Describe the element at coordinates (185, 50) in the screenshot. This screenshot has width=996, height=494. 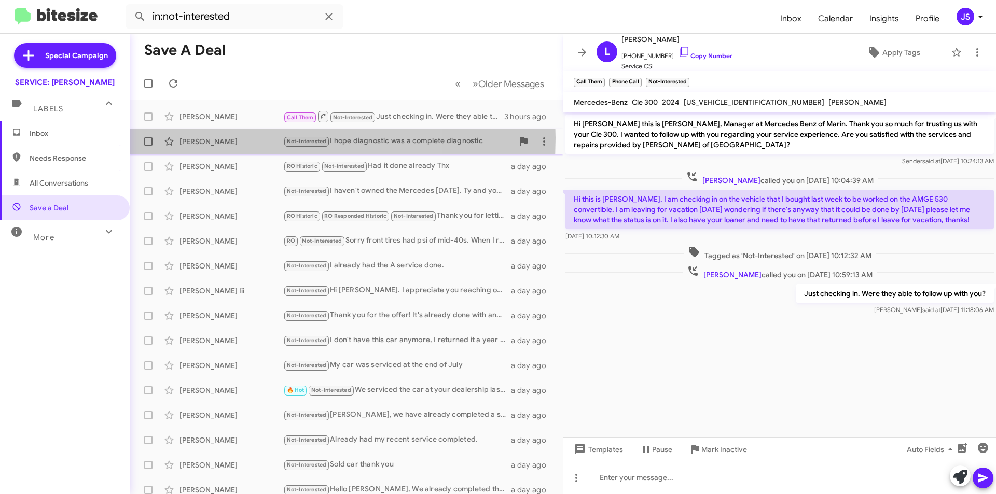
I see `h1: Save a Deal` at that location.